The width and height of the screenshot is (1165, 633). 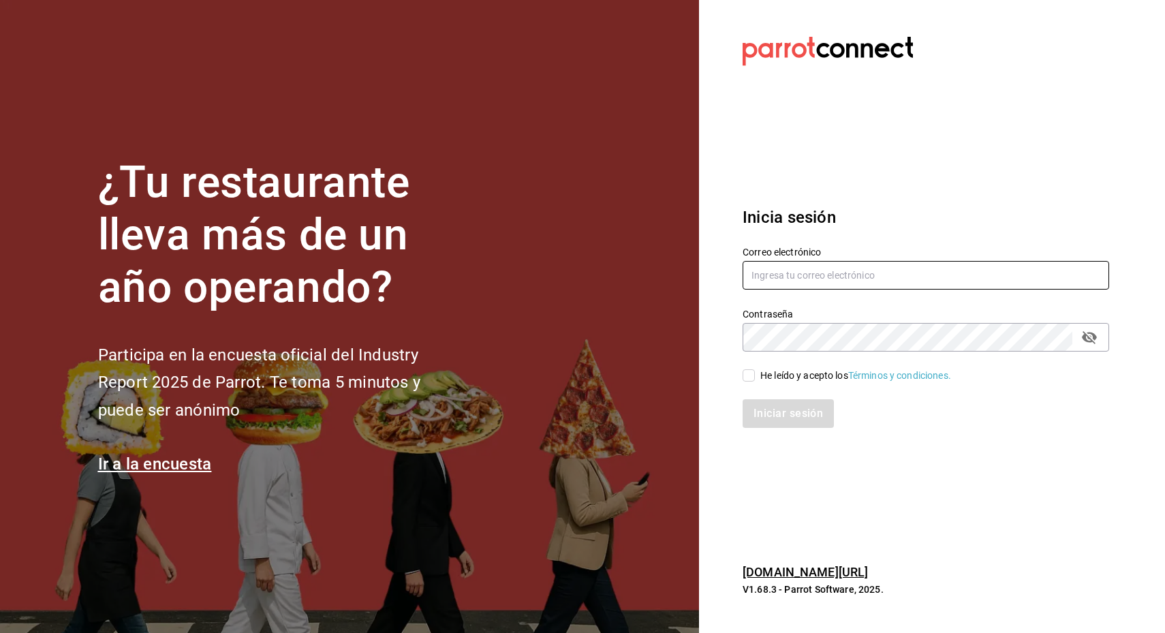 I want to click on h3: Inicia sesión, so click(x=926, y=217).